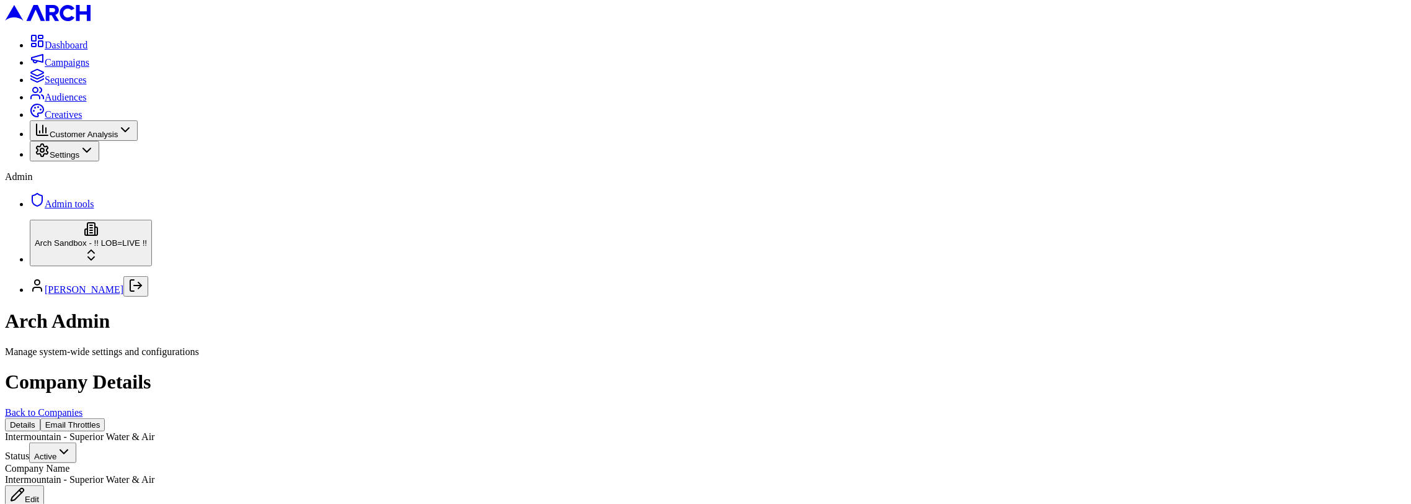 The width and height of the screenshot is (1411, 504). What do you see at coordinates (63, 114) in the screenshot?
I see `span: Creatives` at bounding box center [63, 114].